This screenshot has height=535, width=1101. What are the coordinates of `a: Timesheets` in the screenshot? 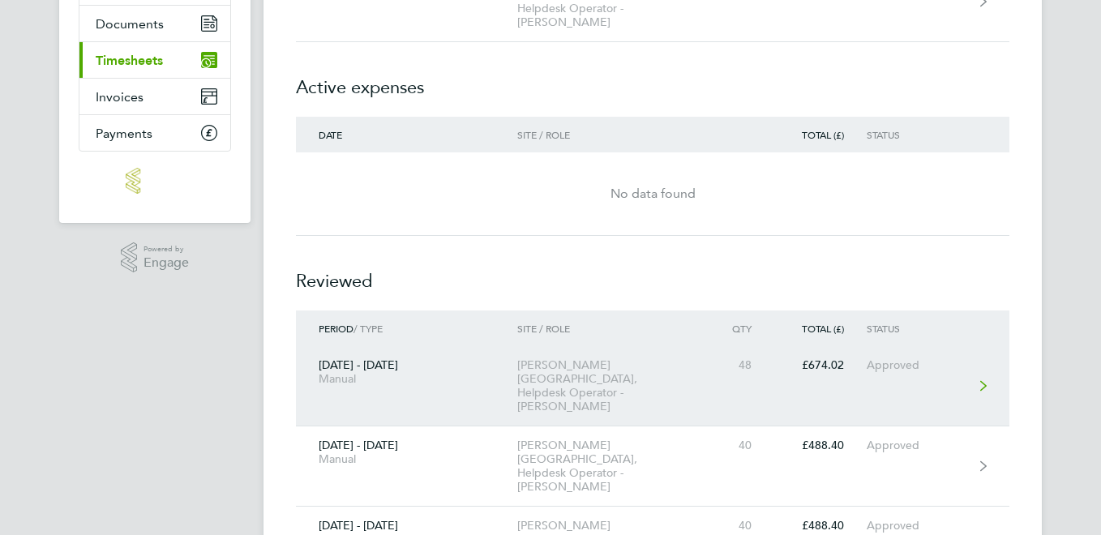 It's located at (155, 60).